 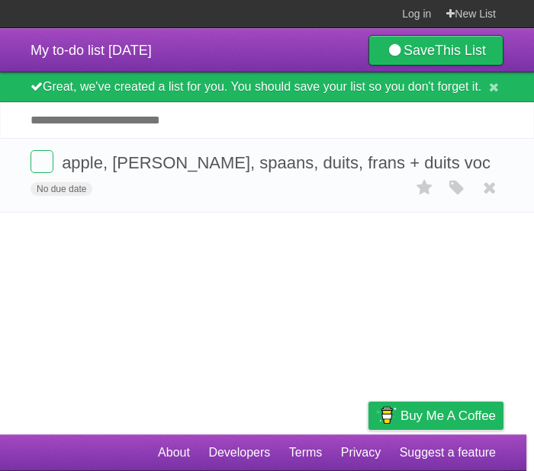 What do you see at coordinates (436, 416) in the screenshot?
I see `a: Buy me a coffee` at bounding box center [436, 416].